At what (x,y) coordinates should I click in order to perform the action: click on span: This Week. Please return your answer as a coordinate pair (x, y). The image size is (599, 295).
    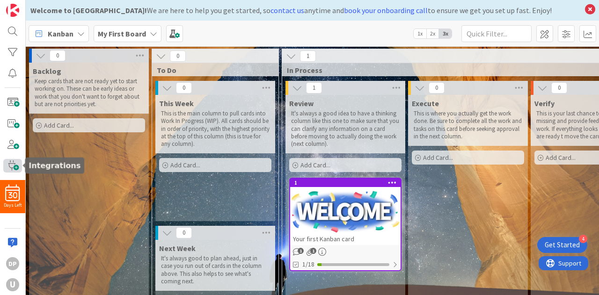
    Looking at the image, I should click on (176, 103).